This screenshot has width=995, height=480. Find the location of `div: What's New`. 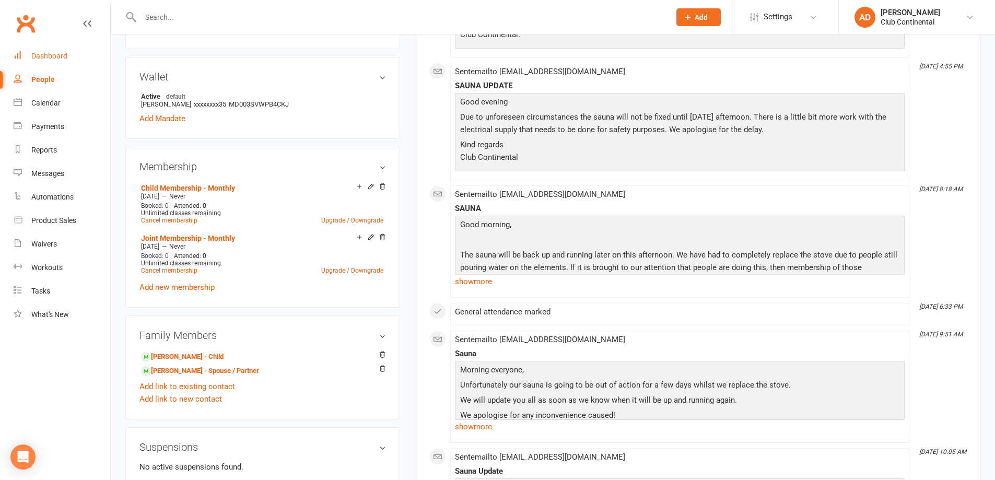

div: What's New is located at coordinates (50, 314).